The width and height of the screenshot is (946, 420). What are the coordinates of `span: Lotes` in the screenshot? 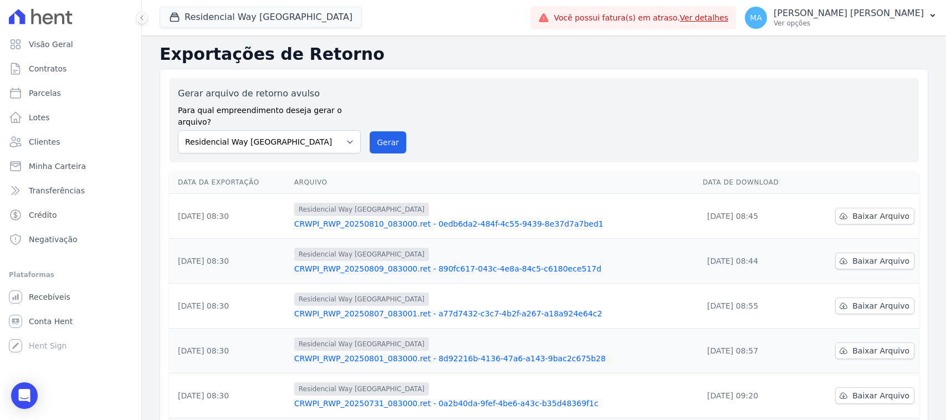 It's located at (39, 118).